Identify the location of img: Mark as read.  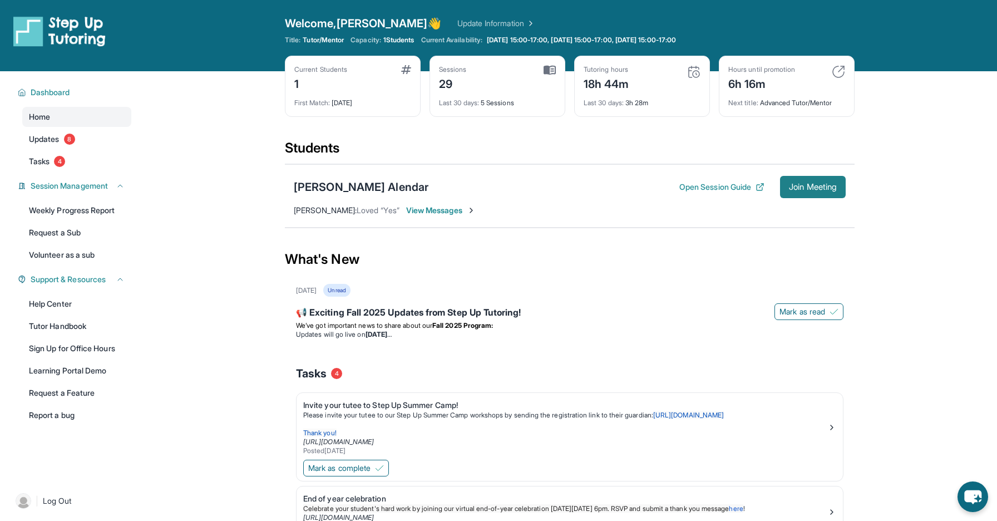
(834, 312).